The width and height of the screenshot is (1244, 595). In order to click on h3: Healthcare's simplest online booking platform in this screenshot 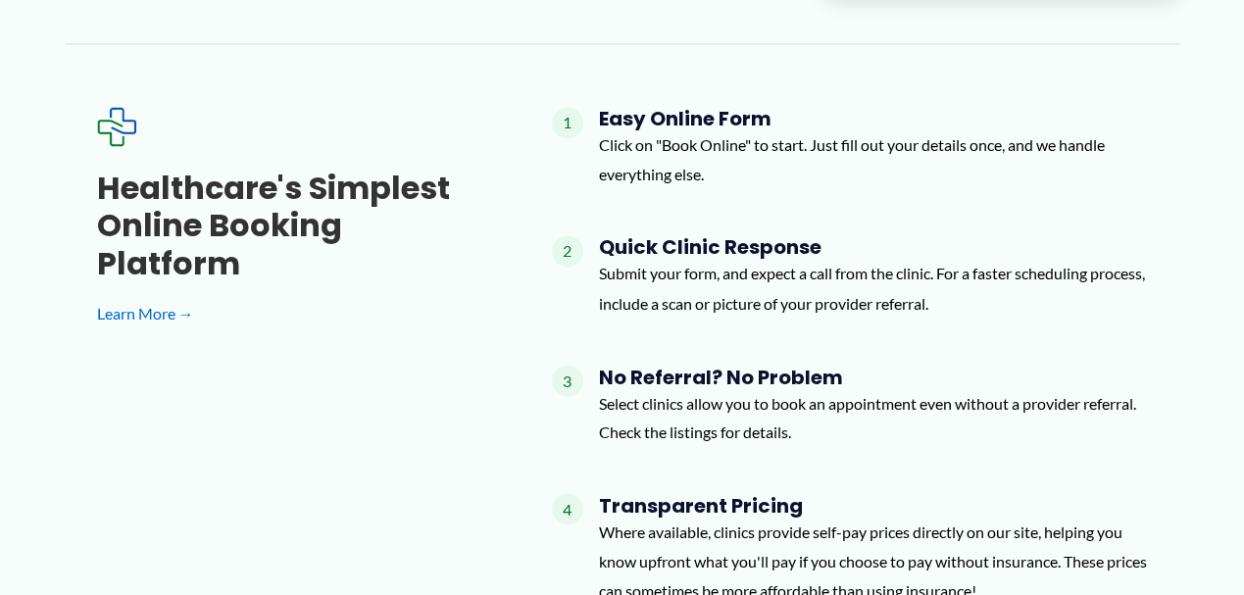, I will do `click(293, 226)`.